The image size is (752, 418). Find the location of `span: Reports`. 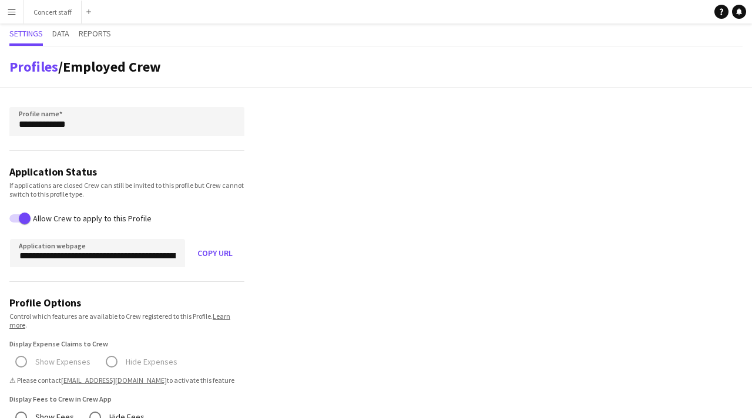

span: Reports is located at coordinates (95, 34).